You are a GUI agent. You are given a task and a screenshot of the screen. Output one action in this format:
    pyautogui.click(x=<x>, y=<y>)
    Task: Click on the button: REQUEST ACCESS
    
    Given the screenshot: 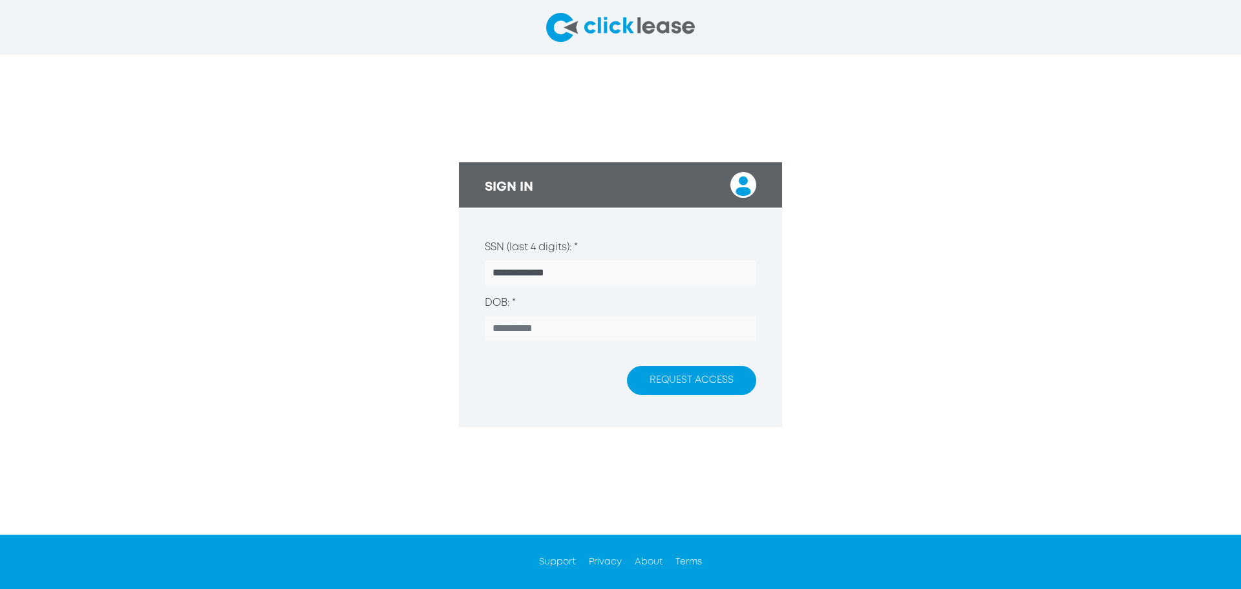 What is the action you would take?
    pyautogui.click(x=692, y=380)
    